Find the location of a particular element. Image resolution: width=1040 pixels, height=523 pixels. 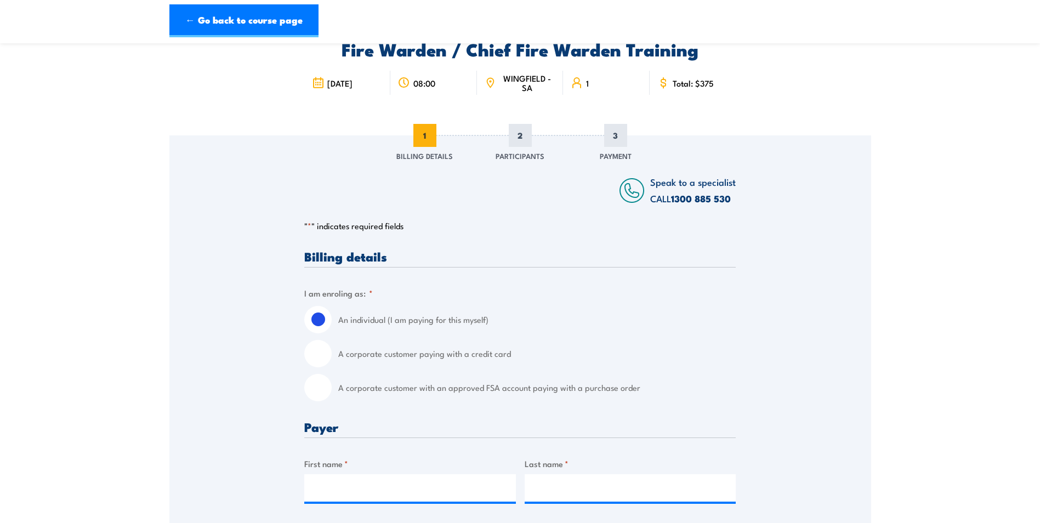

span: WINGFIELD - SA is located at coordinates (527, 83).